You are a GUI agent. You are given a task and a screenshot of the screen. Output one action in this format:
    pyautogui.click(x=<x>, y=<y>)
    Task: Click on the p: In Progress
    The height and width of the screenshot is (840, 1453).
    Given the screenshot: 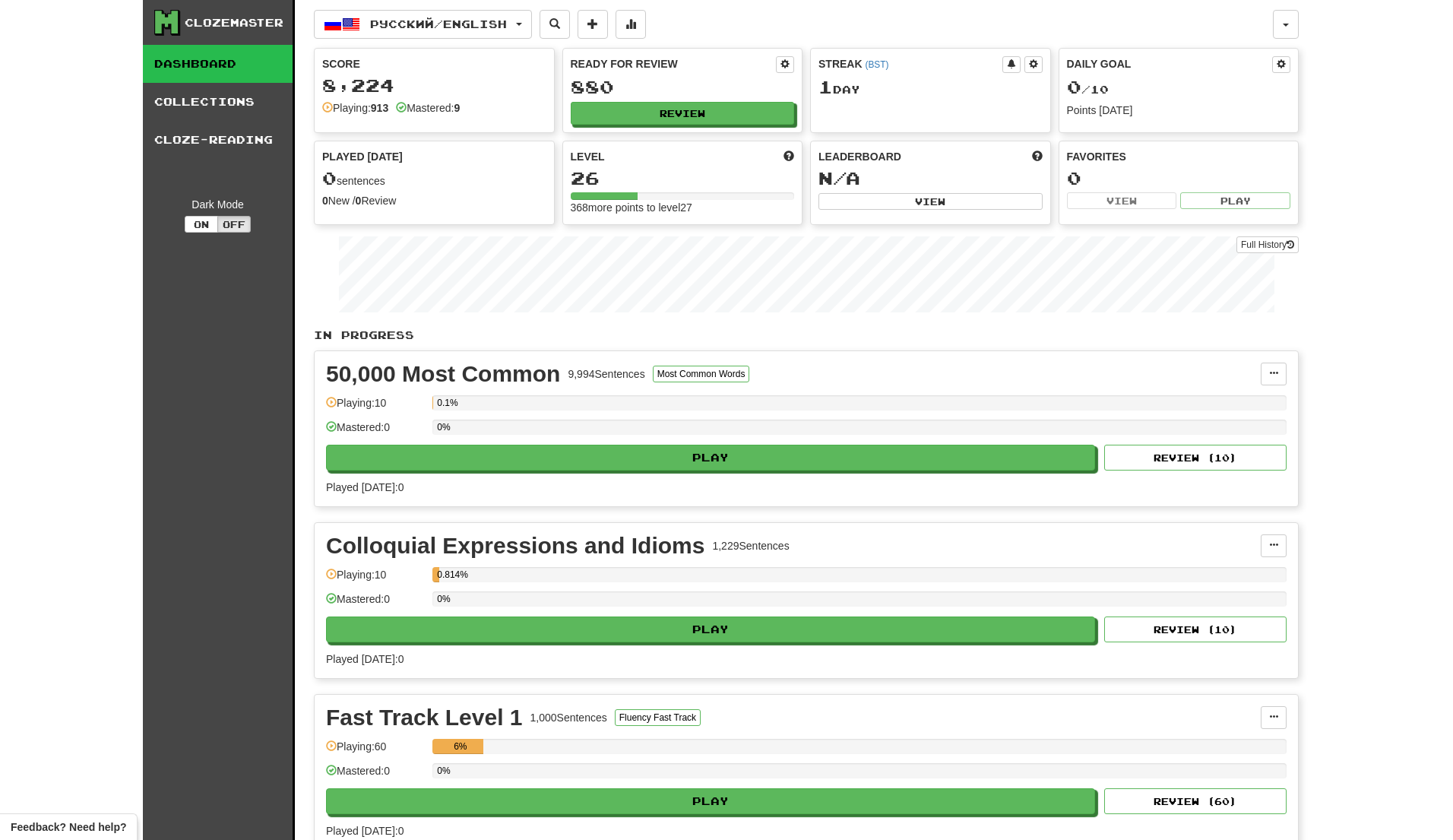 What is the action you would take?
    pyautogui.click(x=806, y=335)
    